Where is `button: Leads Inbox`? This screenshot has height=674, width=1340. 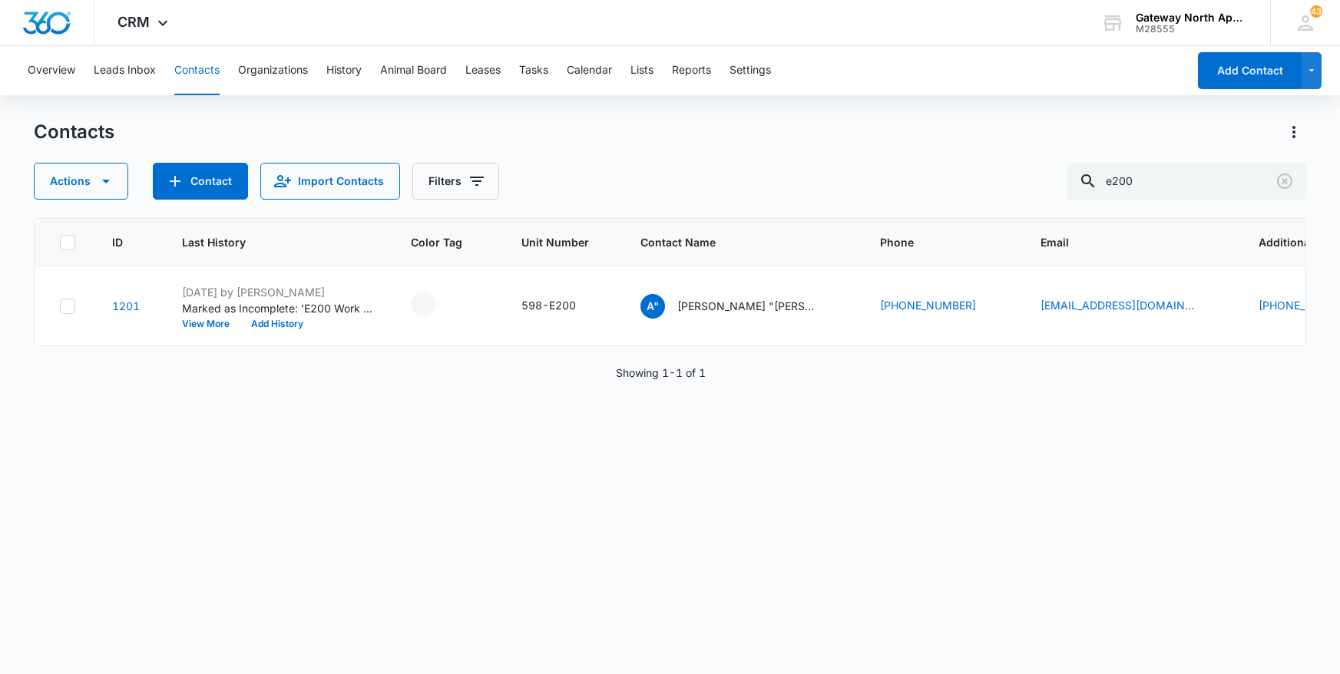
button: Leads Inbox is located at coordinates (124, 71).